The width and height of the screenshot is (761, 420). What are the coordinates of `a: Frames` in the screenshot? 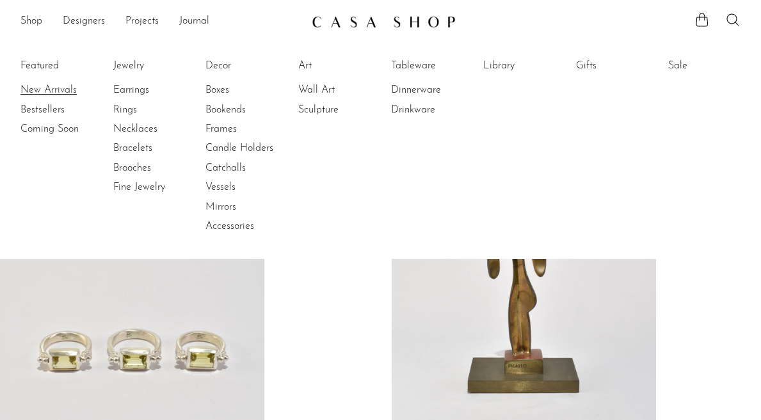 It's located at (253, 129).